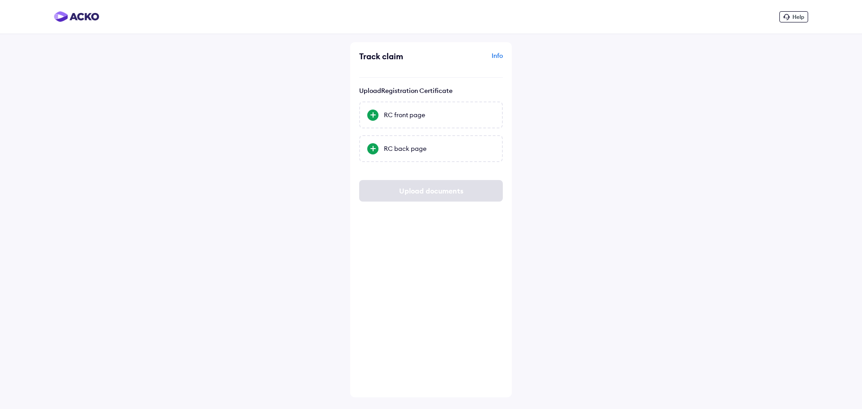 The image size is (862, 409). Describe the element at coordinates (431, 91) in the screenshot. I see `p: Upload Registration Certificate` at that location.